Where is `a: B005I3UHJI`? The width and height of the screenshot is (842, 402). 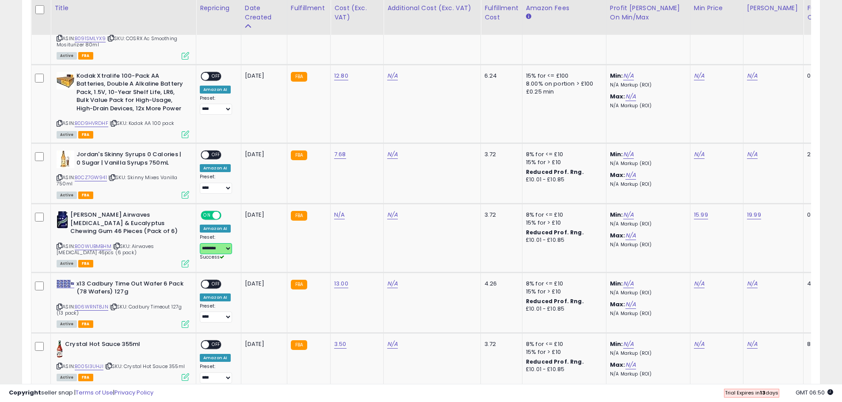 a: B005I3UHJI is located at coordinates (89, 367).